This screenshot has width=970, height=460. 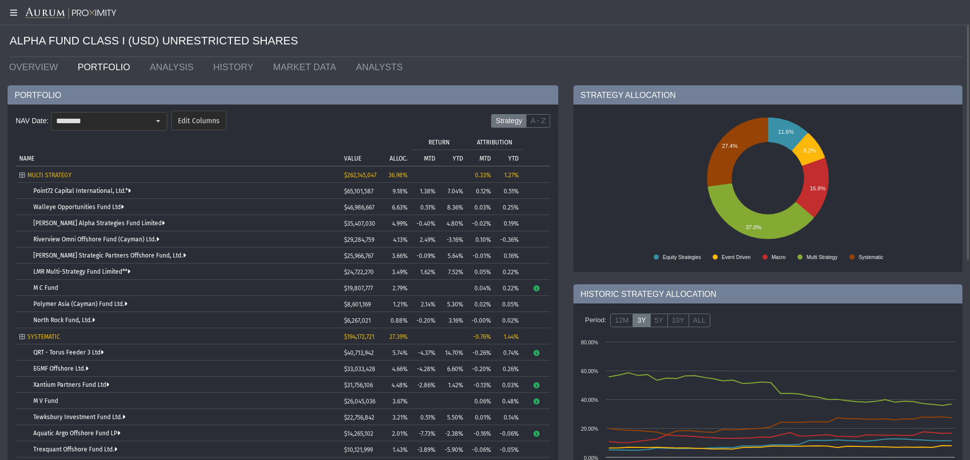 I want to click on td: -0.02%, so click(x=480, y=223).